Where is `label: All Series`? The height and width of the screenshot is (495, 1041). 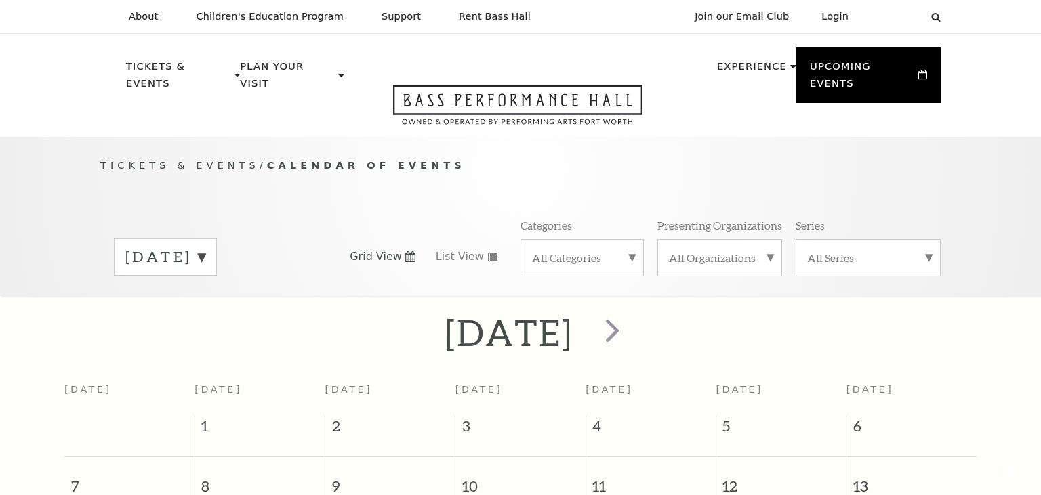 label: All Series is located at coordinates (868, 257).